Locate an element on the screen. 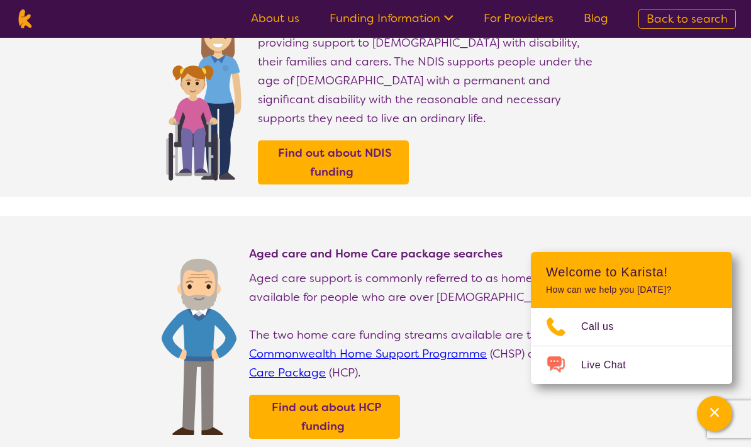 The image size is (751, 447). a: Blog is located at coordinates (596, 18).